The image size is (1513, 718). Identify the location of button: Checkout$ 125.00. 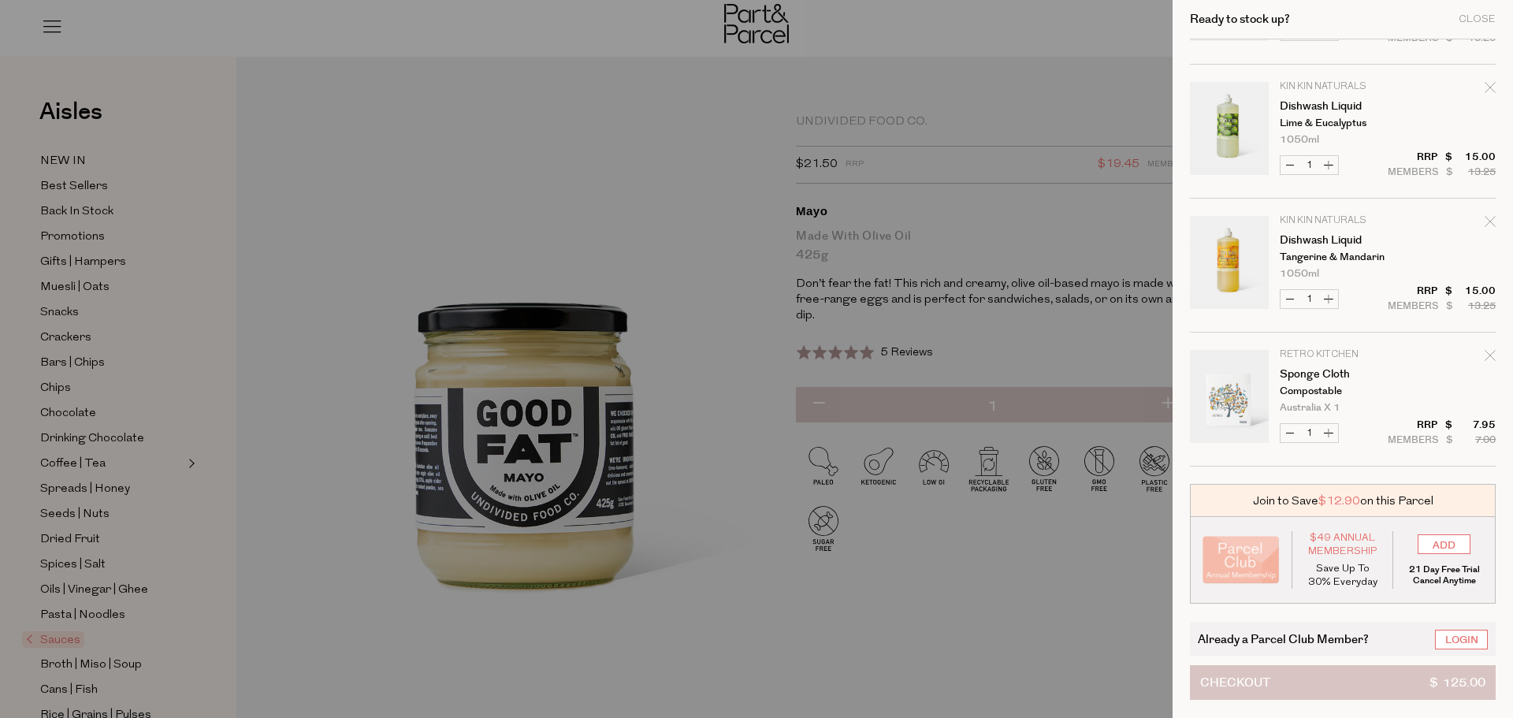
(1343, 682).